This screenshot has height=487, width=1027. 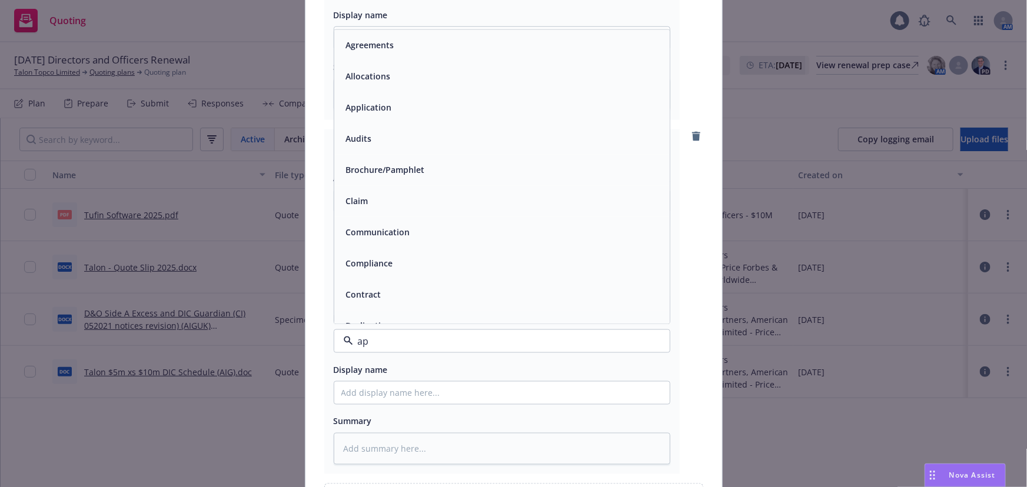 What do you see at coordinates (359, 138) in the screenshot?
I see `button: Audits` at bounding box center [359, 138].